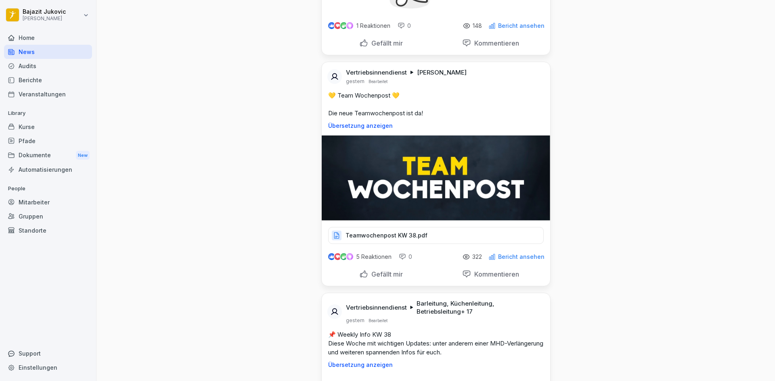  Describe the element at coordinates (436, 178) in the screenshot. I see `img: khk1kv38m7cuar4h1xtzxcv9.png` at that location.